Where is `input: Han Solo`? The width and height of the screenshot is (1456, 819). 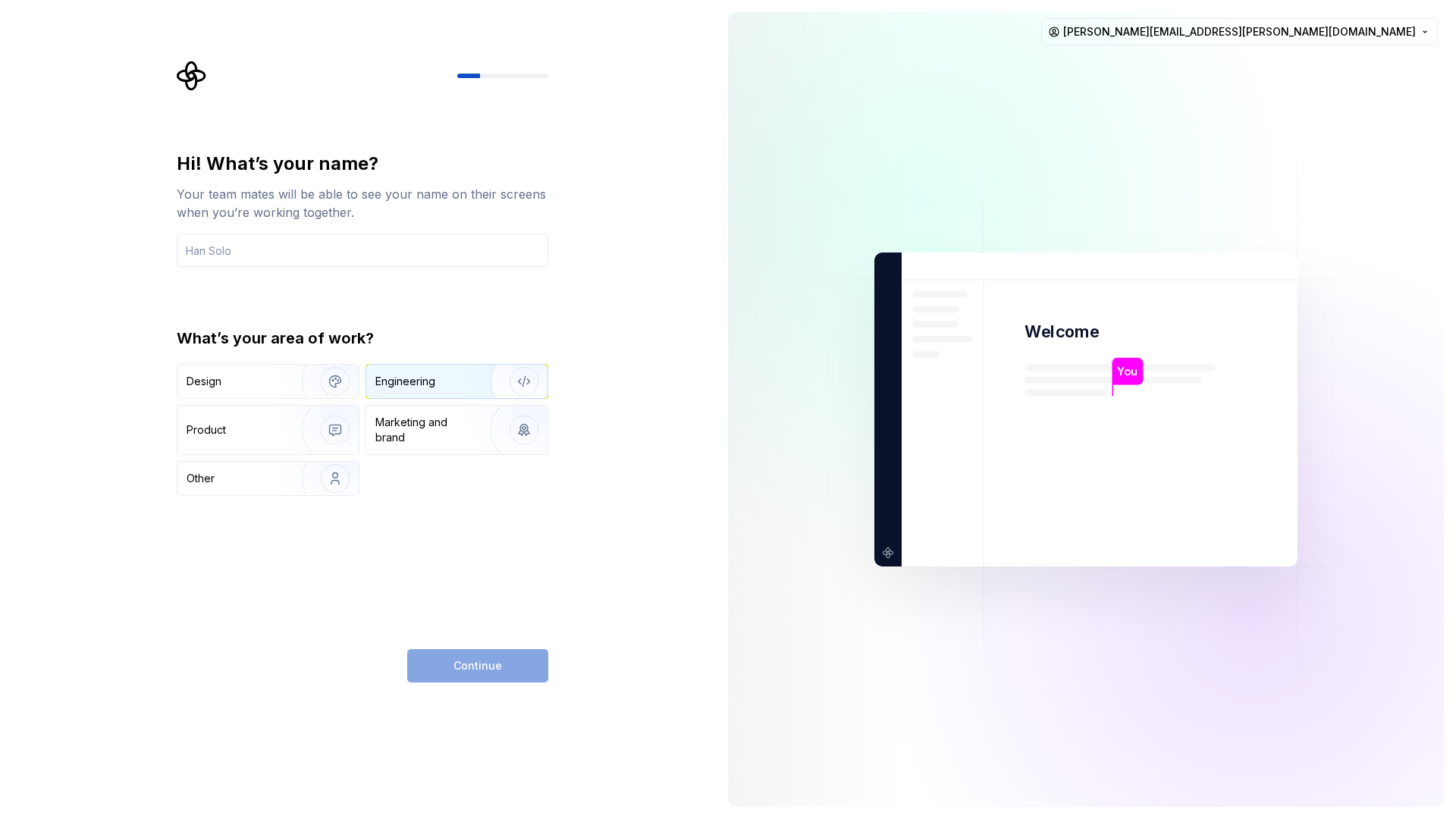 input: Han Solo is located at coordinates (362, 251).